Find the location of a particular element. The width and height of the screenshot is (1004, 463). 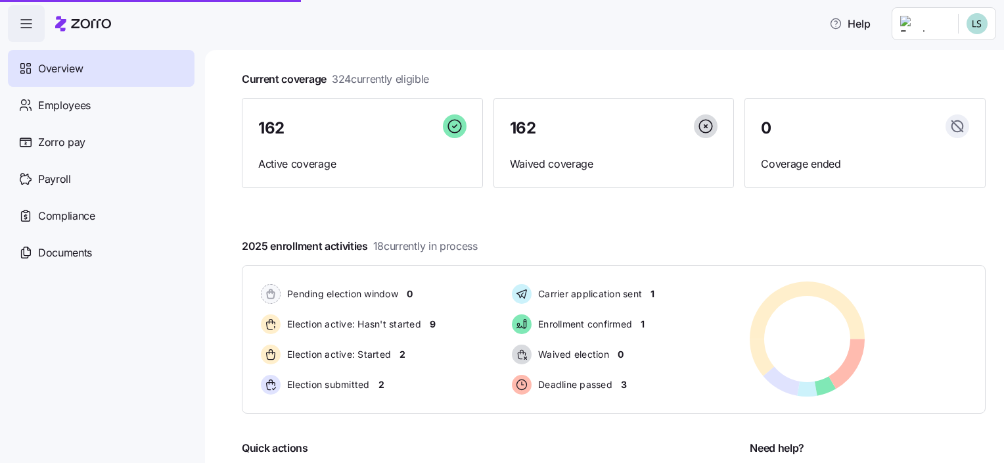

span: Documents is located at coordinates (65, 252).